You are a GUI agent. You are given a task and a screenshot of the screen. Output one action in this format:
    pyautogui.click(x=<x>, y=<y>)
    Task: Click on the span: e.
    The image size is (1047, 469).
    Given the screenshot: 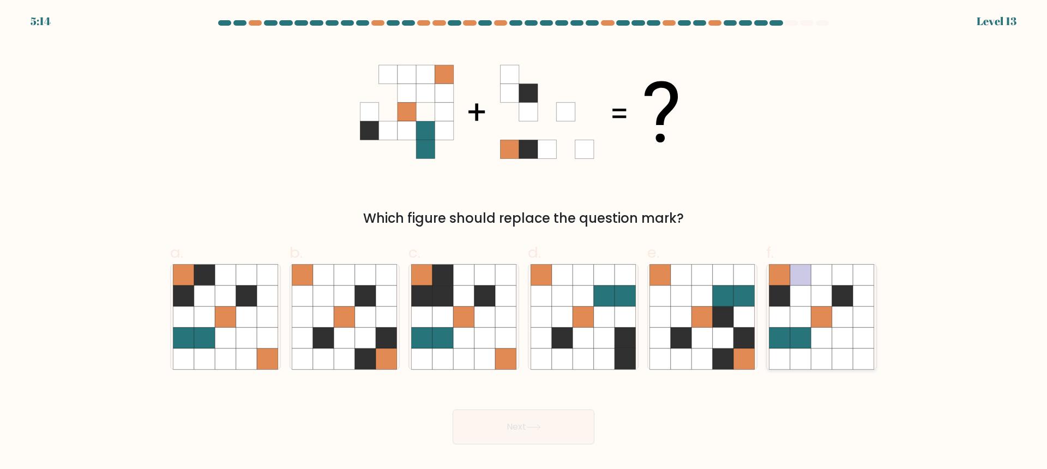 What is the action you would take?
    pyautogui.click(x=653, y=252)
    